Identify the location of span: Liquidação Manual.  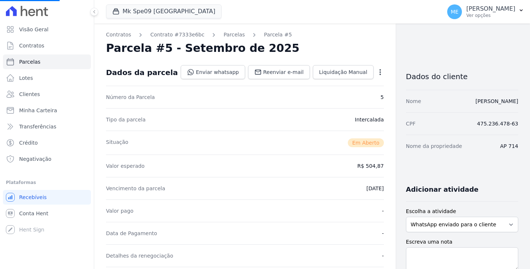
(343, 72).